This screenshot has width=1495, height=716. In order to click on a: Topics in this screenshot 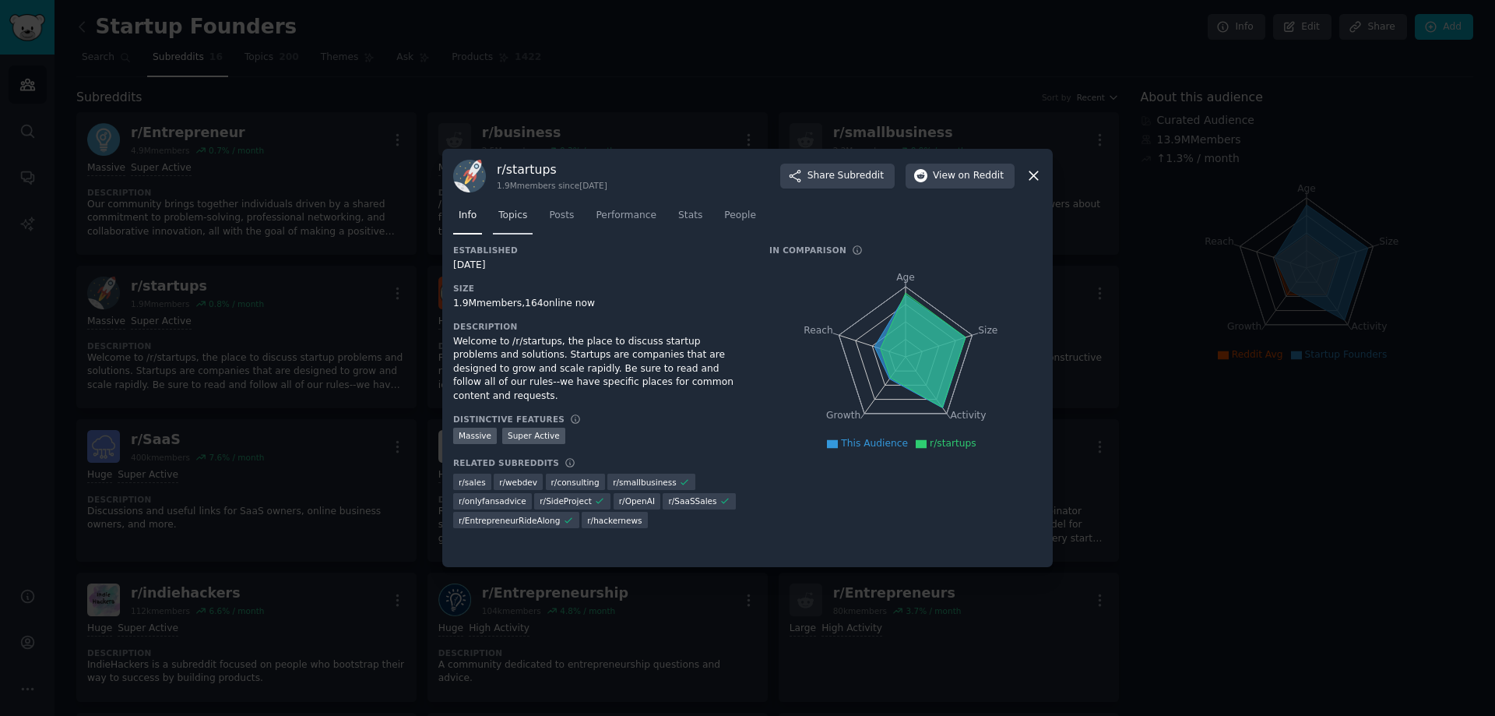, I will do `click(512, 219)`.